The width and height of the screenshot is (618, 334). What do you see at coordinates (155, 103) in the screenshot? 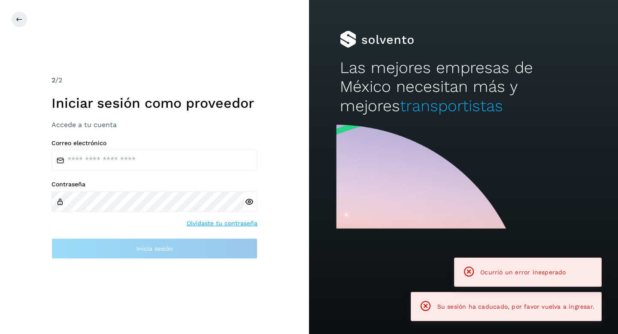
I see `h1: Iniciar sesión como proveedor` at bounding box center [155, 103].